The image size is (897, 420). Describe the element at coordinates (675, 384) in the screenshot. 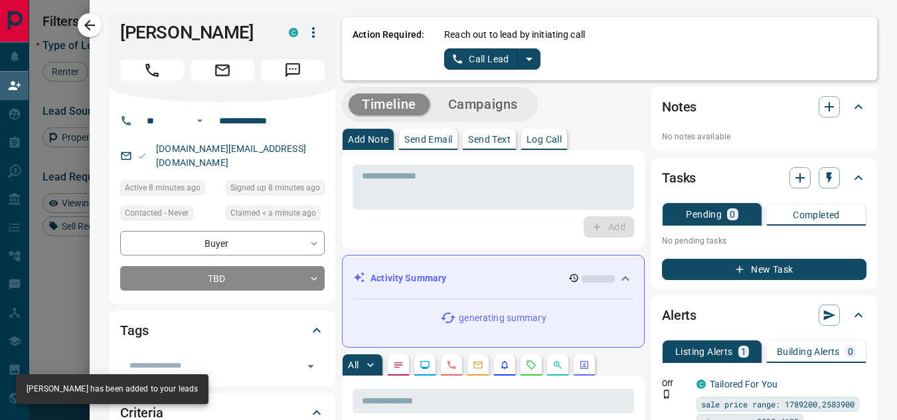

I see `p: Off` at that location.